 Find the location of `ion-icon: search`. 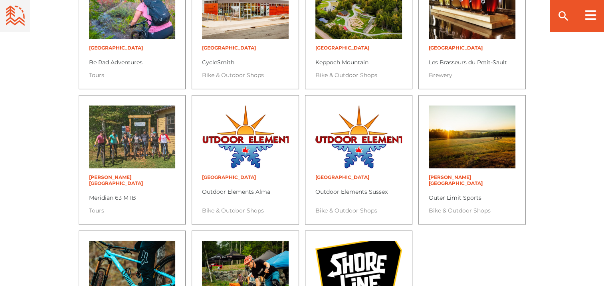

ion-icon: search is located at coordinates (563, 16).